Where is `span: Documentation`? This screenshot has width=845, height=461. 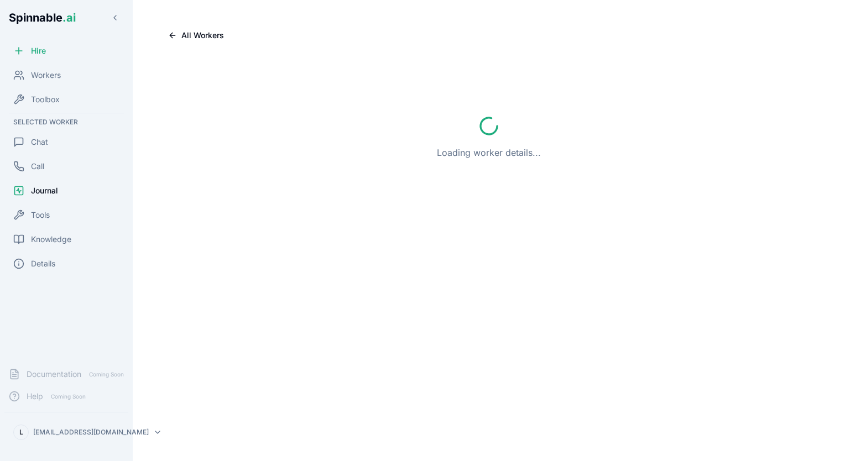 span: Documentation is located at coordinates (54, 374).